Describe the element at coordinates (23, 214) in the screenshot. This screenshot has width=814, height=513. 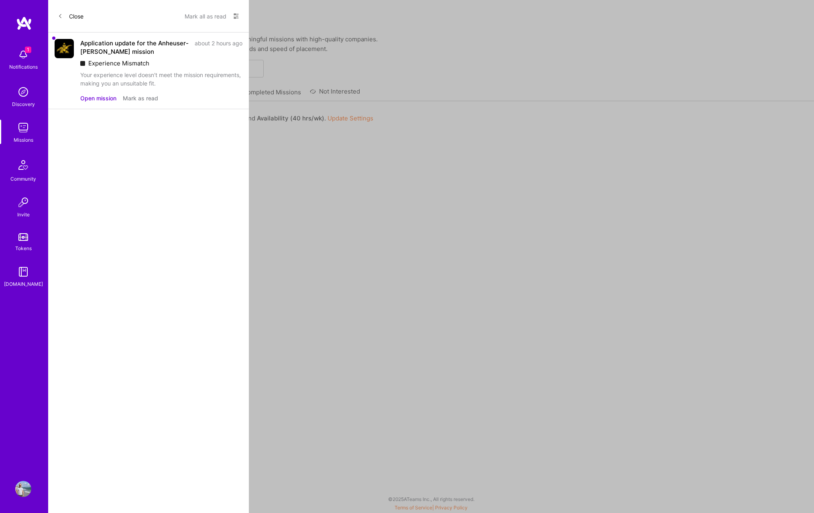
I see `div: Invite` at that location.